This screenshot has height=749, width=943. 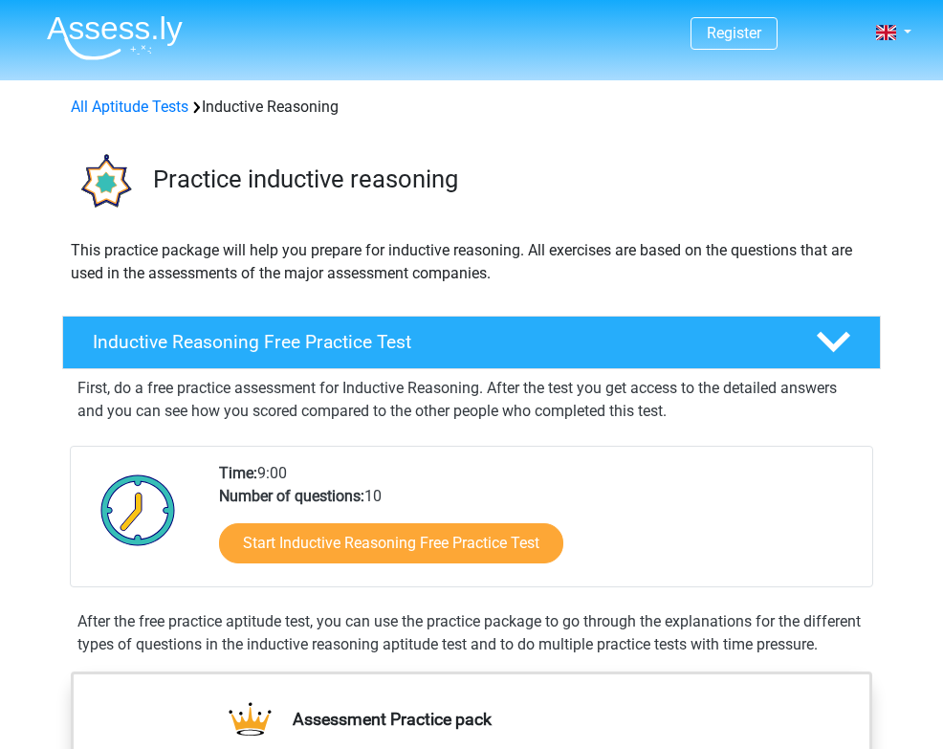 I want to click on img: inductive reasoning, so click(x=103, y=182).